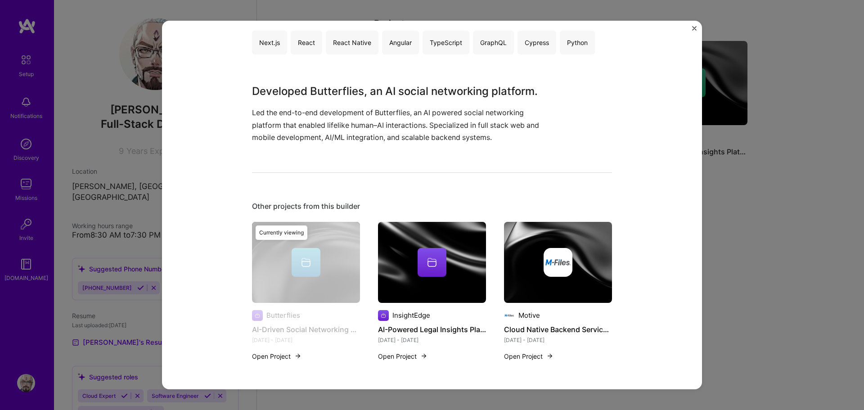 The height and width of the screenshot is (410, 864). Describe the element at coordinates (432, 206) in the screenshot. I see `div: Other projects from this builder` at that location.